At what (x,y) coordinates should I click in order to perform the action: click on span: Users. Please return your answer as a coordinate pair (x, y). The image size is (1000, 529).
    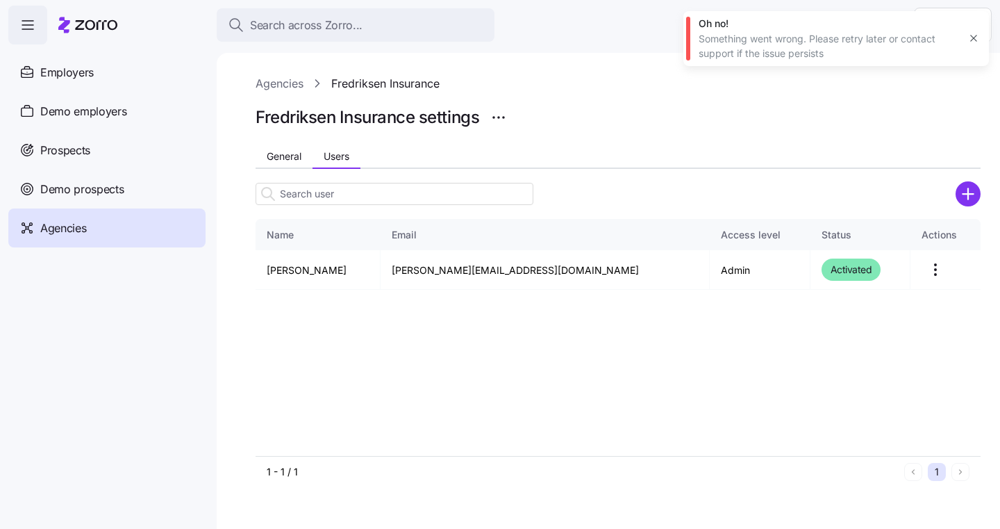
    Looking at the image, I should click on (336, 156).